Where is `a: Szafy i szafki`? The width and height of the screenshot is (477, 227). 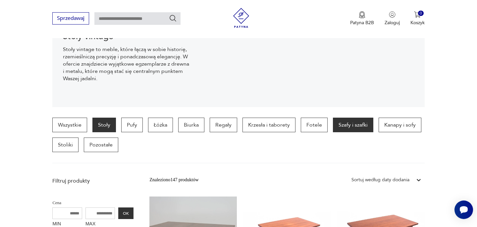 a: Szafy i szafki is located at coordinates (353, 125).